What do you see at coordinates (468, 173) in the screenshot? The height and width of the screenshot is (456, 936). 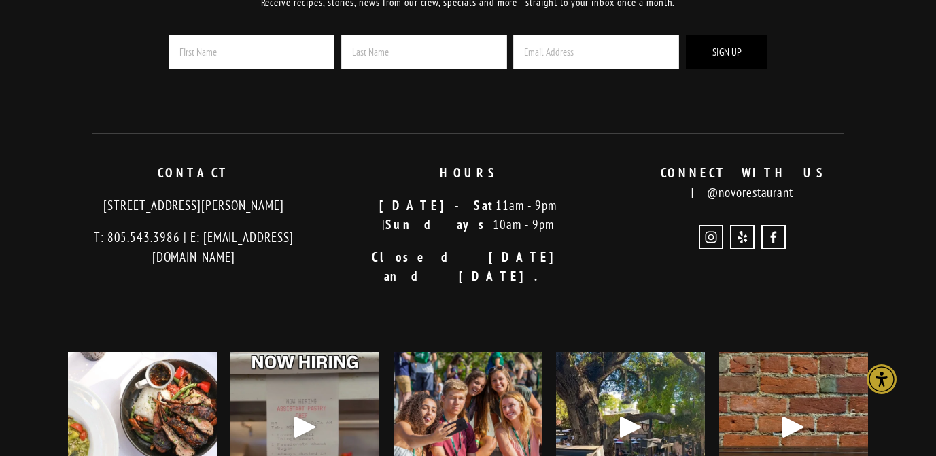 I see `strong: HOURS` at bounding box center [468, 173].